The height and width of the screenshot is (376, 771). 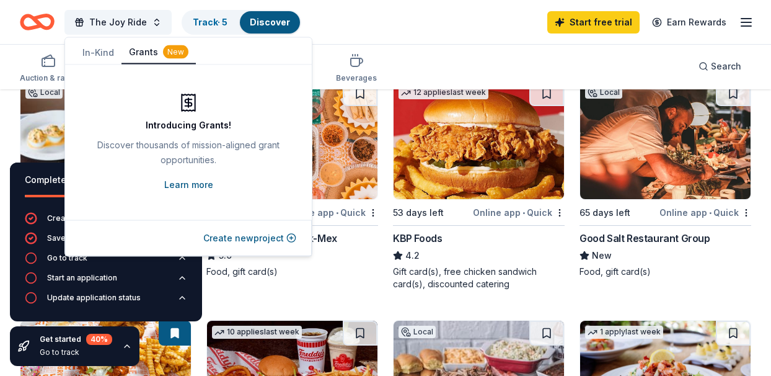 I want to click on span: Search, so click(x=726, y=66).